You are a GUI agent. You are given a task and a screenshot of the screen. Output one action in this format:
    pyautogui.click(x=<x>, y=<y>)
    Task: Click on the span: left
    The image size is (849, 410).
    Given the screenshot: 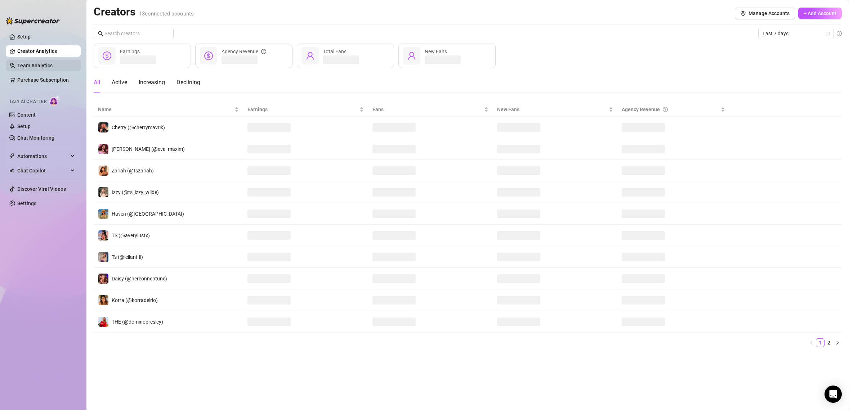 What is the action you would take?
    pyautogui.click(x=812, y=343)
    